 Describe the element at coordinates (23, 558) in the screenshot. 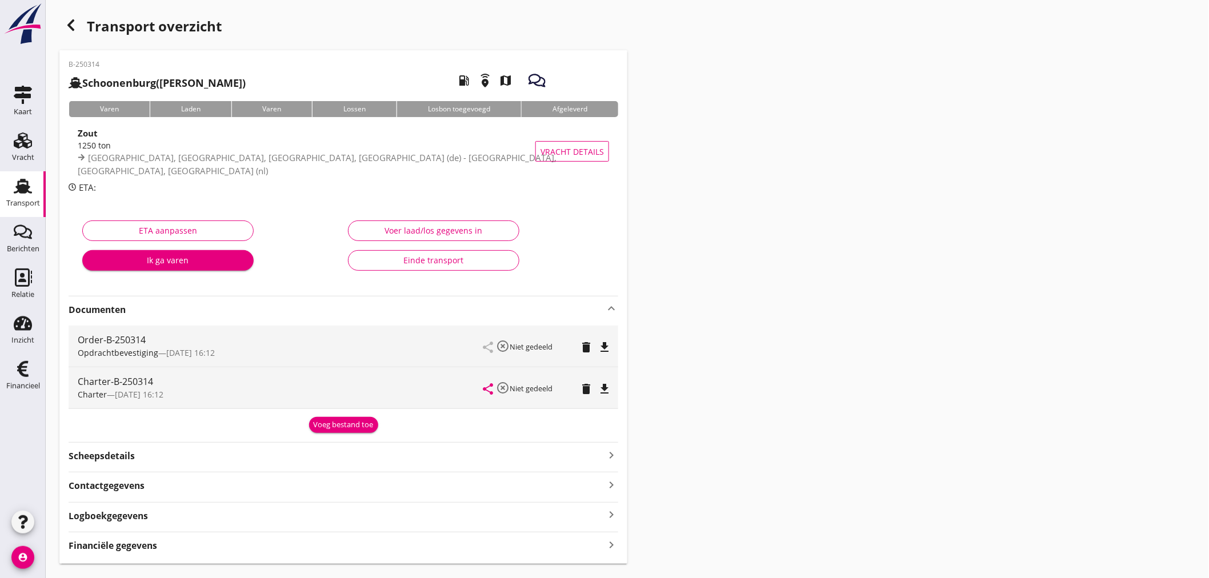

I see `i: account_circle` at that location.